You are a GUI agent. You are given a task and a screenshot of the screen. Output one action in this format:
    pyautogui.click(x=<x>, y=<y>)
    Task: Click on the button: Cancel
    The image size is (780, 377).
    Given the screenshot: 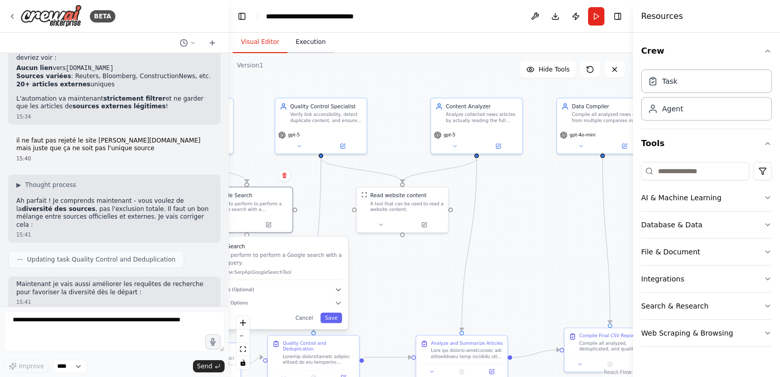 What is the action you would take?
    pyautogui.click(x=304, y=317)
    